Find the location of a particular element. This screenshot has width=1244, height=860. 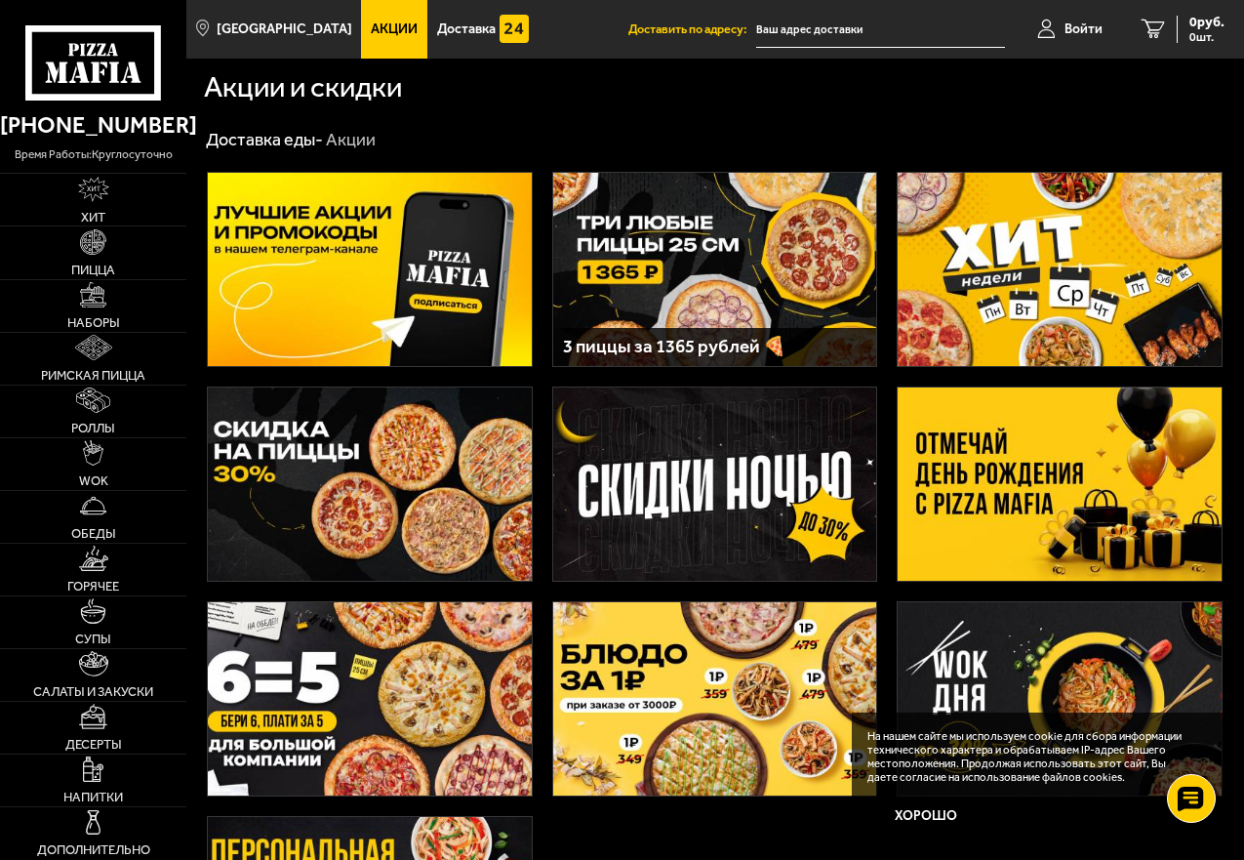

span: WOK is located at coordinates (94, 480).